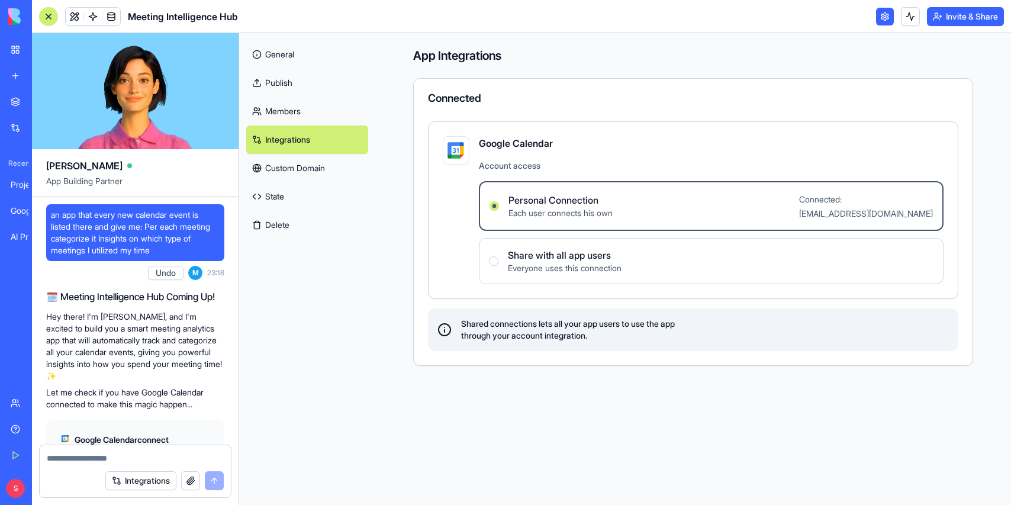 This screenshot has width=1011, height=505. I want to click on a: General, so click(307, 54).